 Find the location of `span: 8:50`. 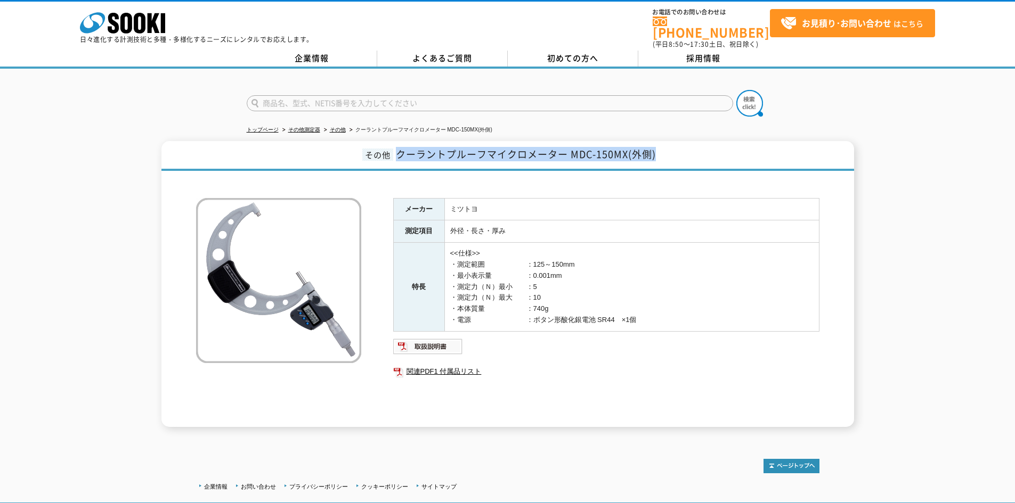

span: 8:50 is located at coordinates (676, 44).